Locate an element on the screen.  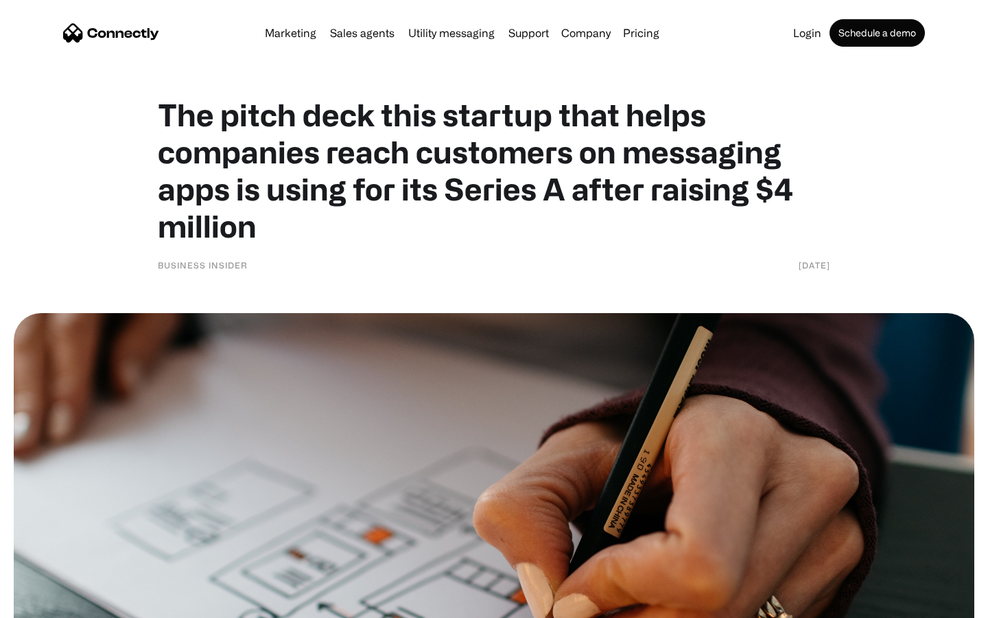
aside: Language selected: English is located at coordinates (48, 603).